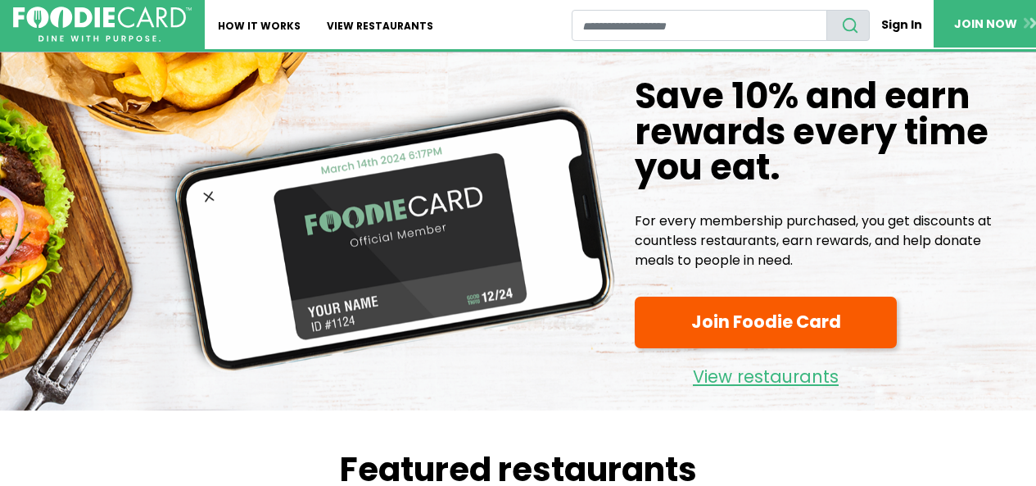 The width and height of the screenshot is (1036, 486). Describe the element at coordinates (902, 25) in the screenshot. I see `a: Sign In` at that location.